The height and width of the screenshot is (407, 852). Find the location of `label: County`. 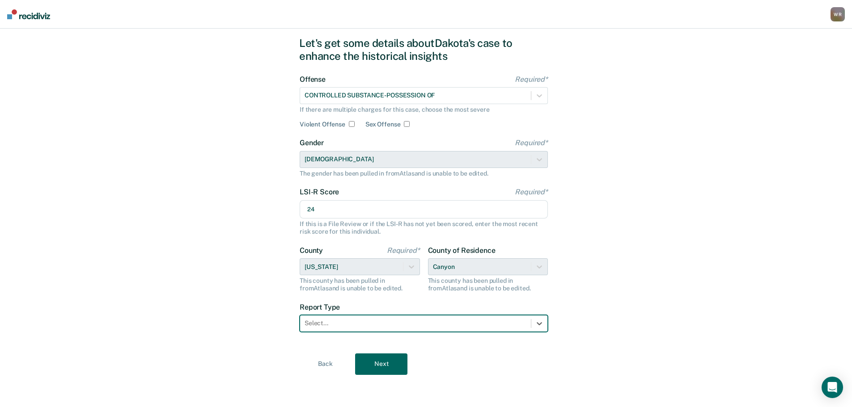

label: County is located at coordinates (359, 250).